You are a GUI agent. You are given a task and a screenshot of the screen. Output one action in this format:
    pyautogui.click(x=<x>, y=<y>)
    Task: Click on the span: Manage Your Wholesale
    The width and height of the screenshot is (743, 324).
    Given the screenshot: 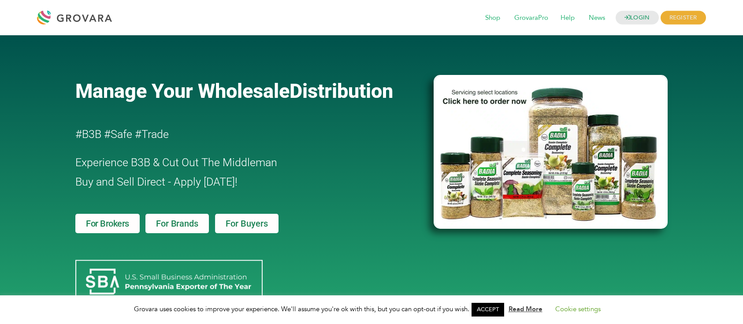 What is the action you would take?
    pyautogui.click(x=182, y=91)
    